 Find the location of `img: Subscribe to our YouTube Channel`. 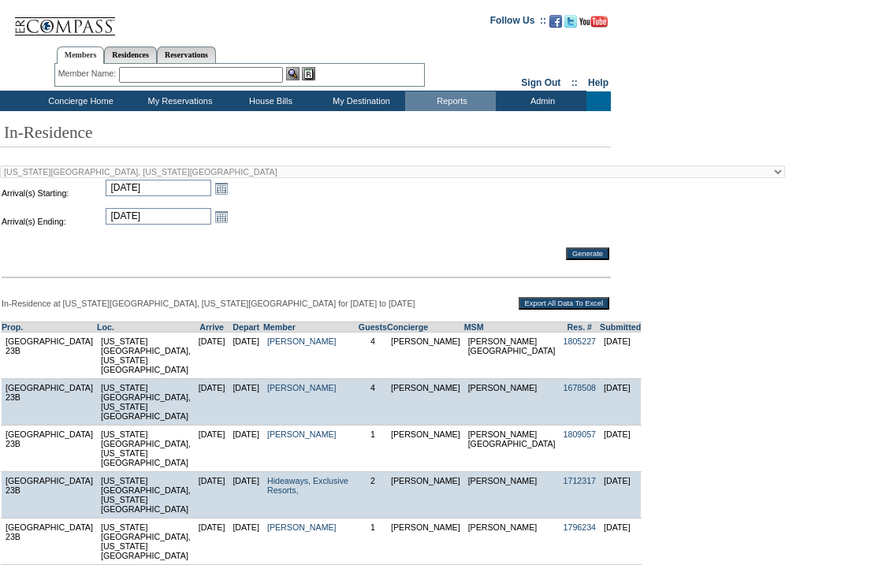

img: Subscribe to our YouTube Channel is located at coordinates (593, 21).